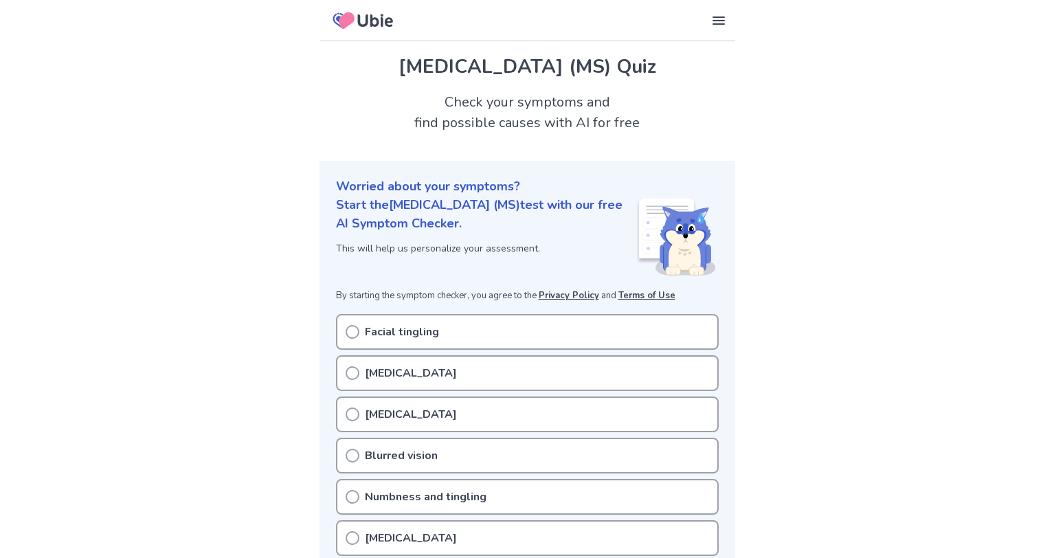  I want to click on p: Blurred vision, so click(401, 455).